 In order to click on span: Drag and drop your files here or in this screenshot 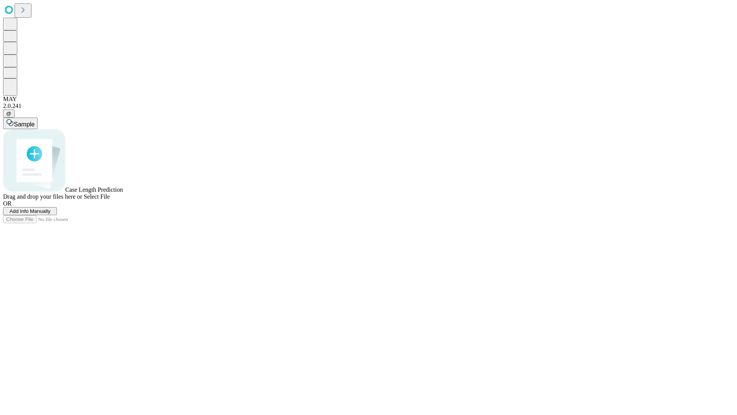, I will do `click(43, 196)`.